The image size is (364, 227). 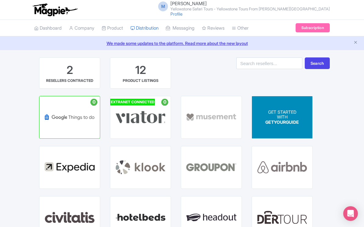 I want to click on a: Profile, so click(x=177, y=14).